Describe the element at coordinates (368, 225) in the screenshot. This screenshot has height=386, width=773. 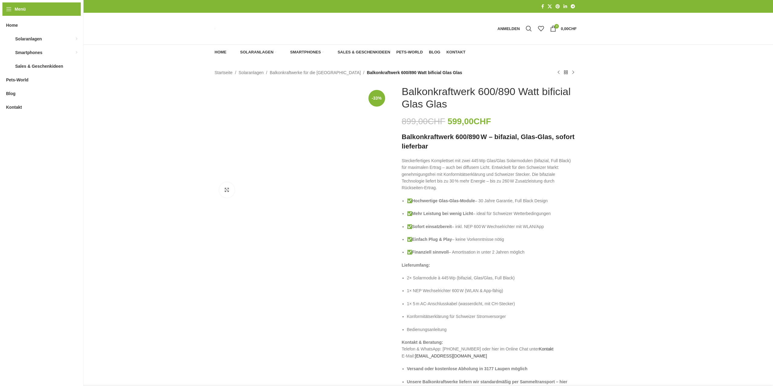
I see `img: Balkonkraftwerk 600/890 Watt bificial Glas Glas – Bild 4` at that location.